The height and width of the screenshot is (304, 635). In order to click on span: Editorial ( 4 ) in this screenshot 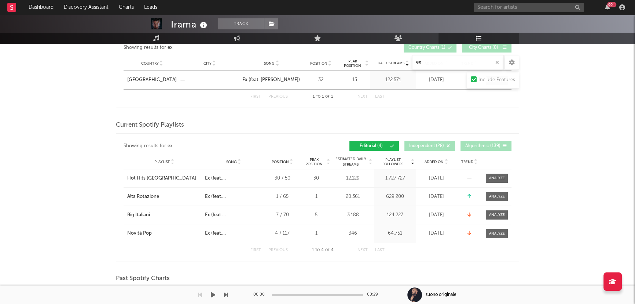, I will do `click(371, 146)`.